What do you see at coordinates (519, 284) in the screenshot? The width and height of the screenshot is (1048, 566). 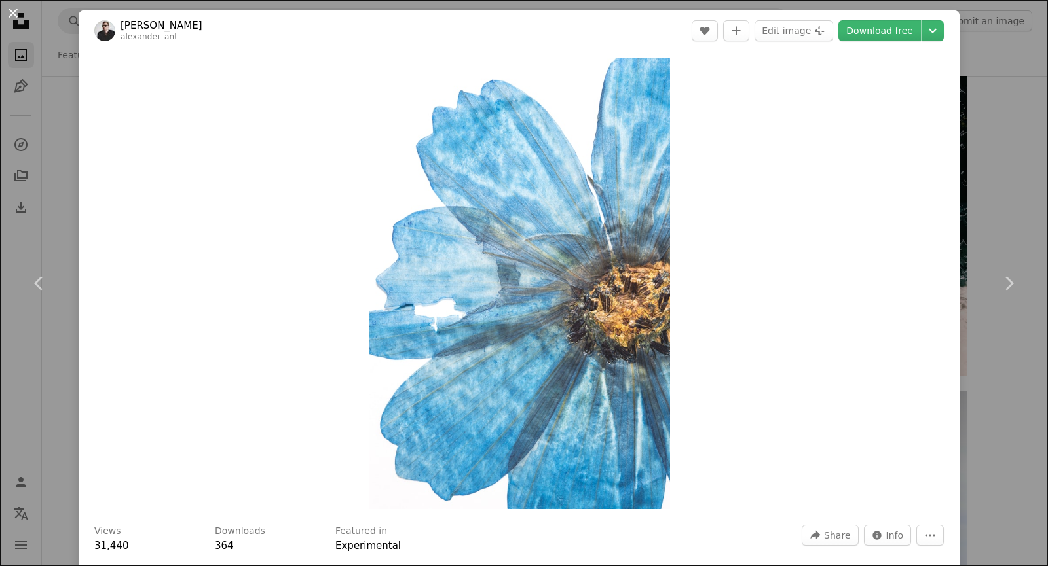 I see `button: Zoom in on this image` at bounding box center [519, 284].